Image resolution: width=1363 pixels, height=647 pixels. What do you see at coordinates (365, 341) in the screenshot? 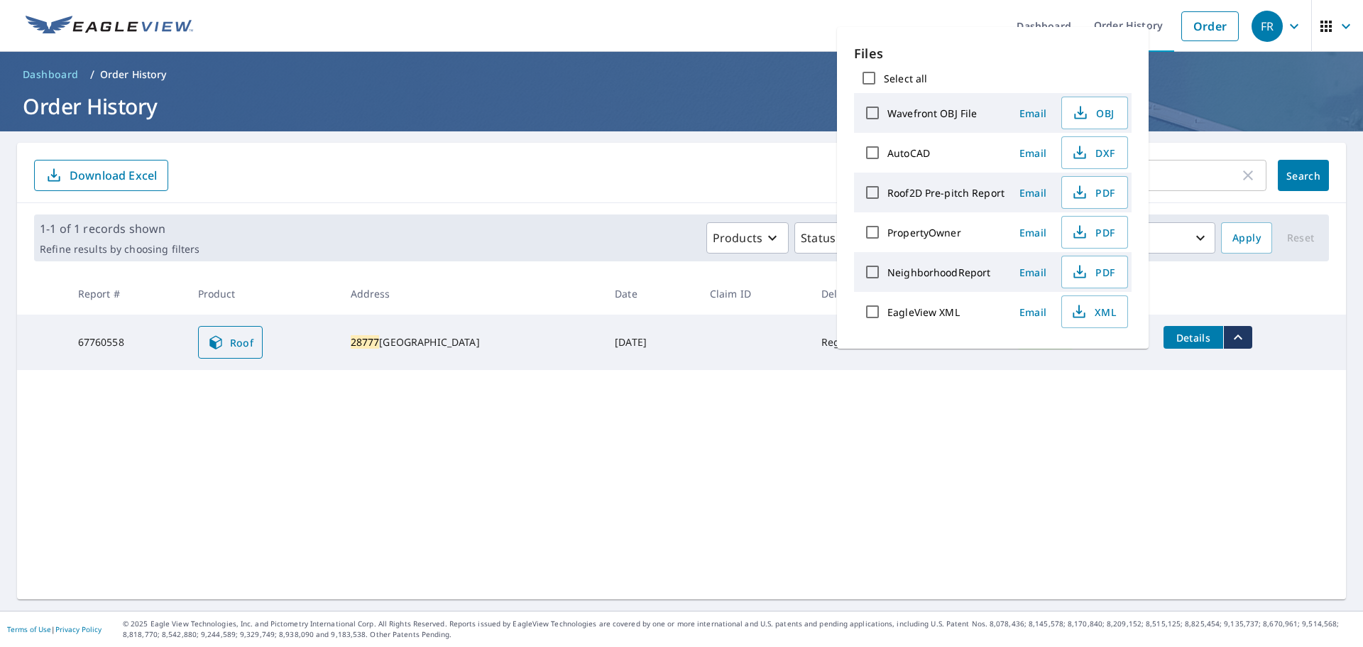
I see `mark: 28777` at bounding box center [365, 341].